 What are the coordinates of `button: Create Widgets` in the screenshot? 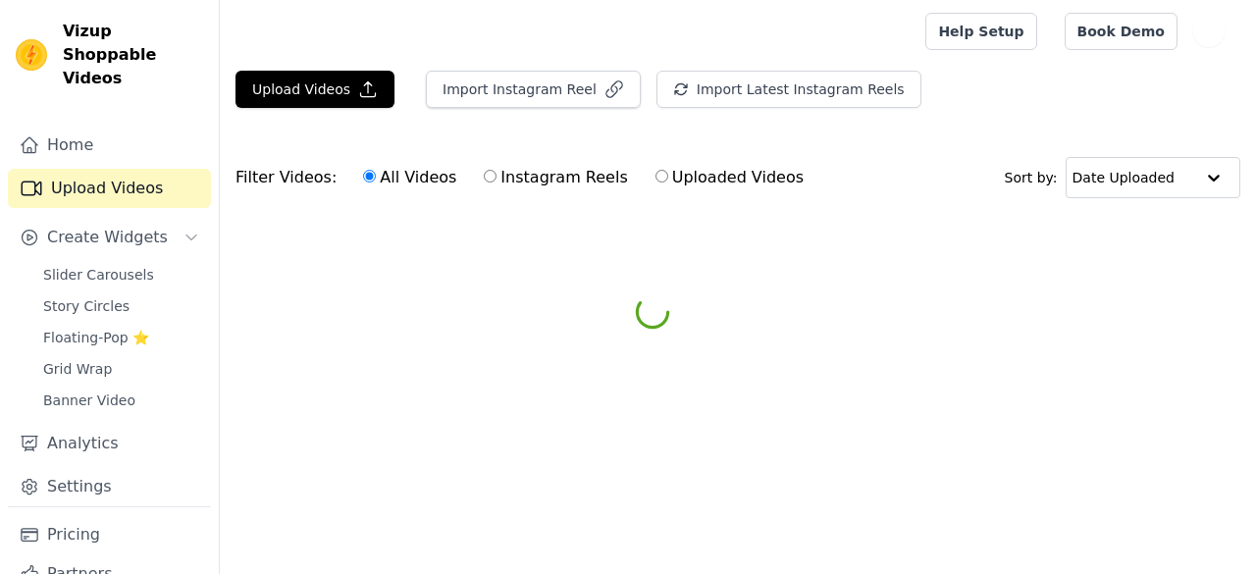 It's located at (109, 237).